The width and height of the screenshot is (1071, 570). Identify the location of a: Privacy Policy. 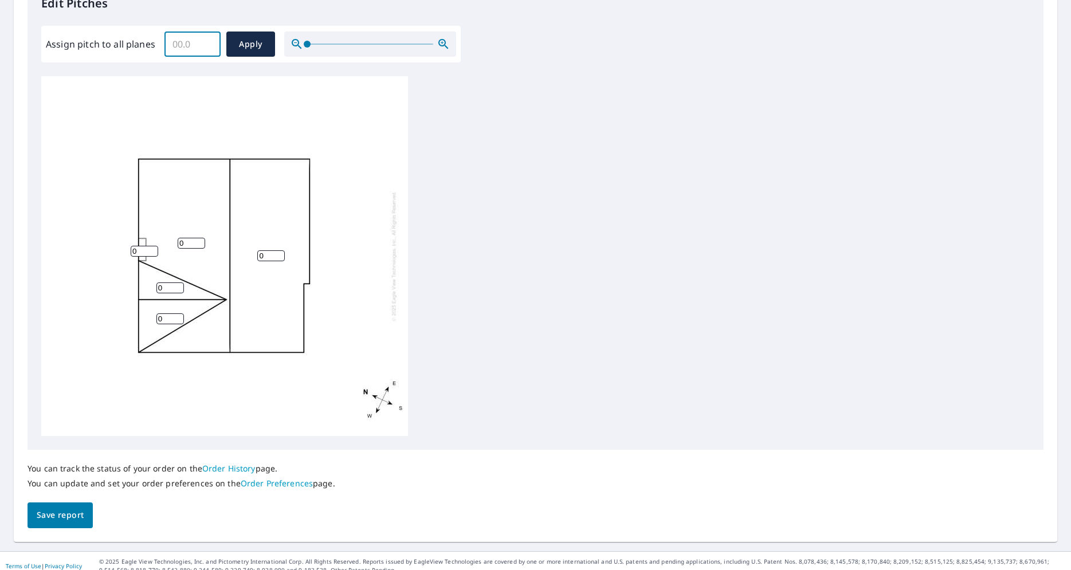
(63, 566).